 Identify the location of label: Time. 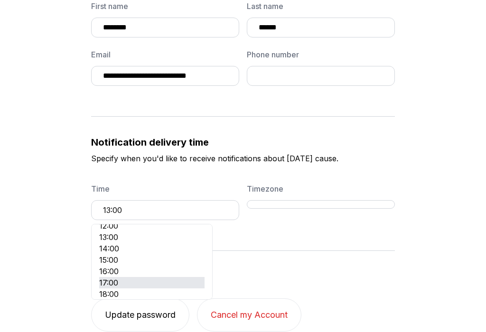
(165, 189).